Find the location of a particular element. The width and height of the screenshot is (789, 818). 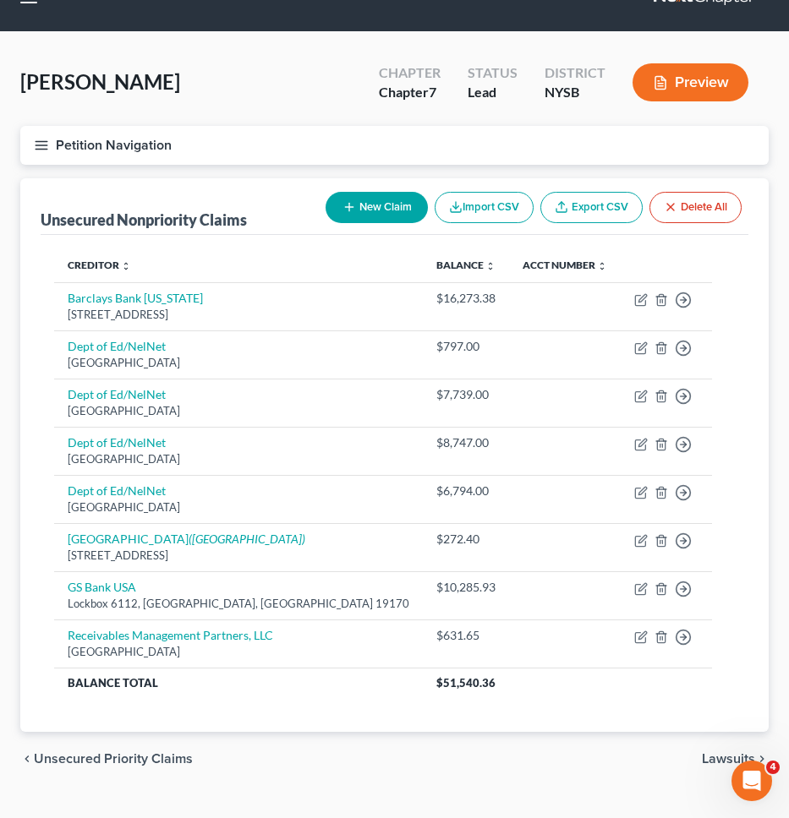

a: Receivables Management Partners, LLC is located at coordinates (170, 635).